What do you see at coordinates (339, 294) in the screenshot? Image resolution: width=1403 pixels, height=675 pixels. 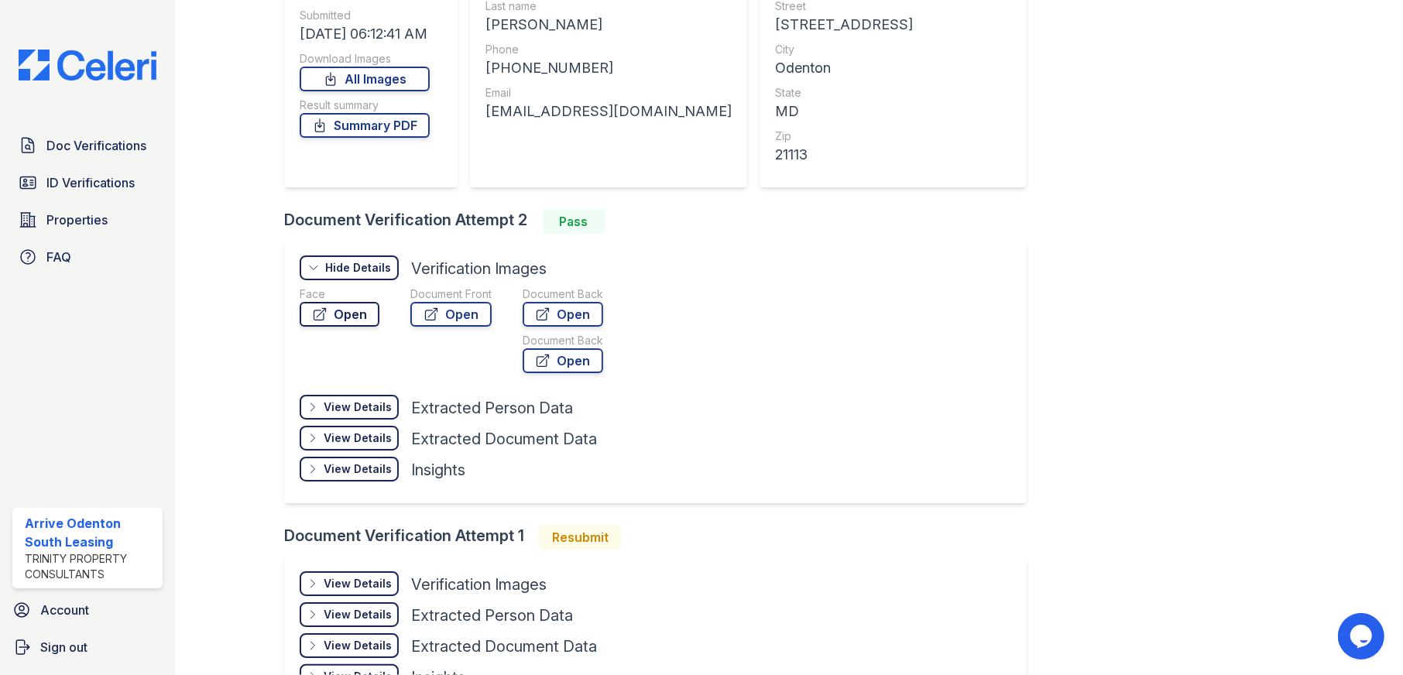 I see `div: Face` at bounding box center [339, 294].